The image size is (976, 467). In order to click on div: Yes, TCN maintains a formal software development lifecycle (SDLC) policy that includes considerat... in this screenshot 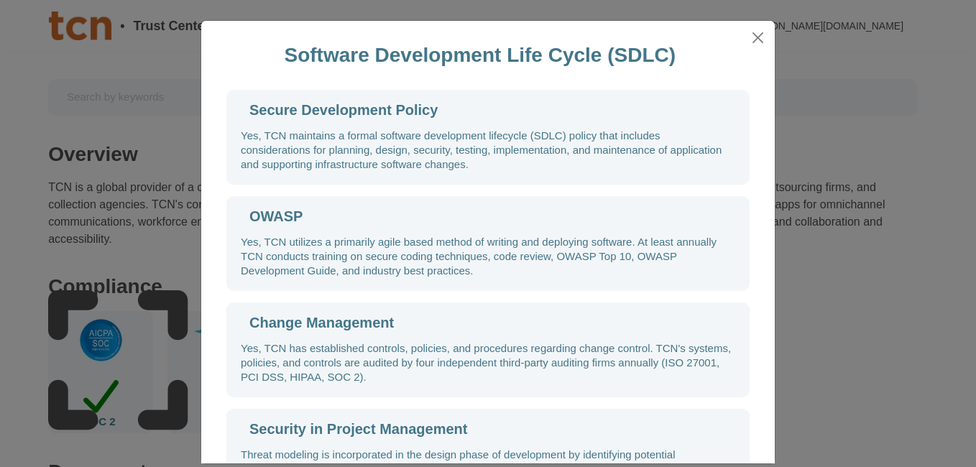, I will do `click(488, 150)`.